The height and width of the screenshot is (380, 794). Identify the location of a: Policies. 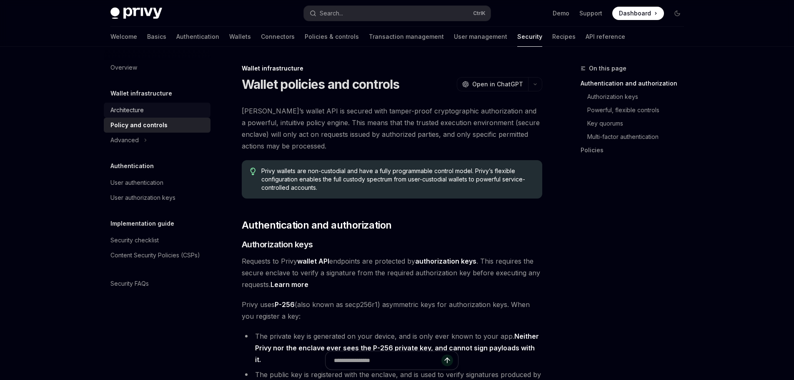
(635, 150).